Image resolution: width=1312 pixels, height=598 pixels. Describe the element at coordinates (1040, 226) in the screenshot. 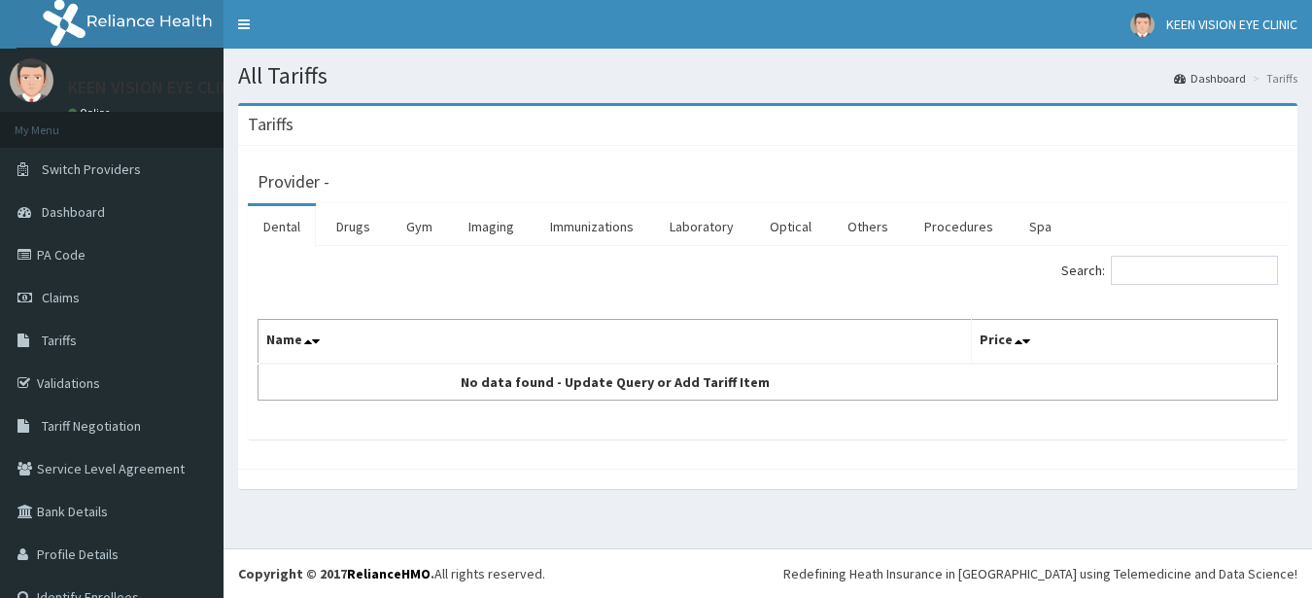

I see `a: Spa` at that location.